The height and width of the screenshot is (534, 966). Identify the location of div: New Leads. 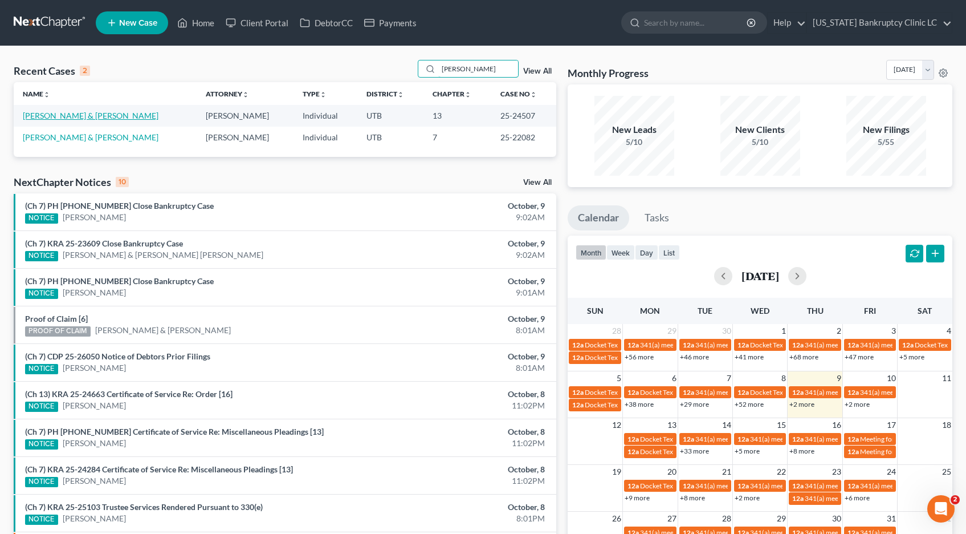
(635, 129).